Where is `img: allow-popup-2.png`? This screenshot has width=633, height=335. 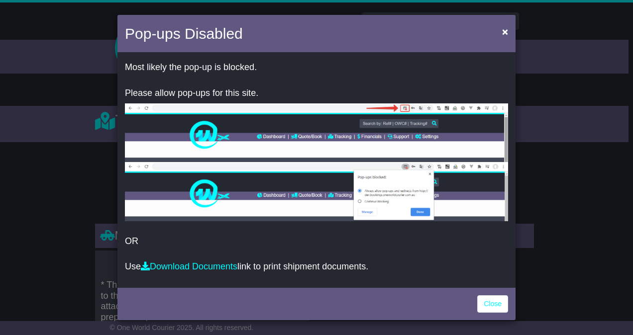
img: allow-popup-2.png is located at coordinates (317, 192).